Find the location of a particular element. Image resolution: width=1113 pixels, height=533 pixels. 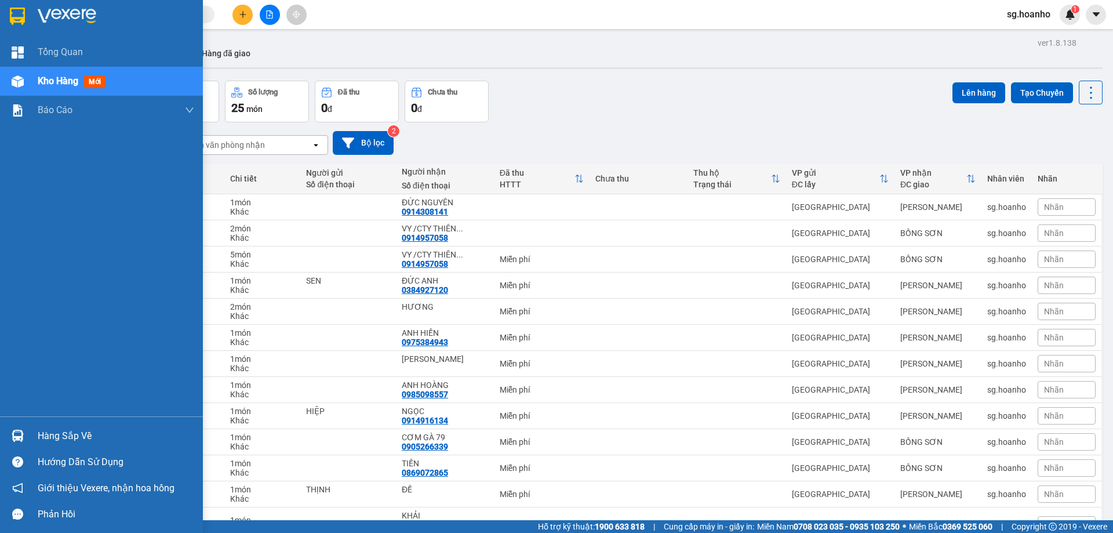

button: file-add is located at coordinates (269, 14).